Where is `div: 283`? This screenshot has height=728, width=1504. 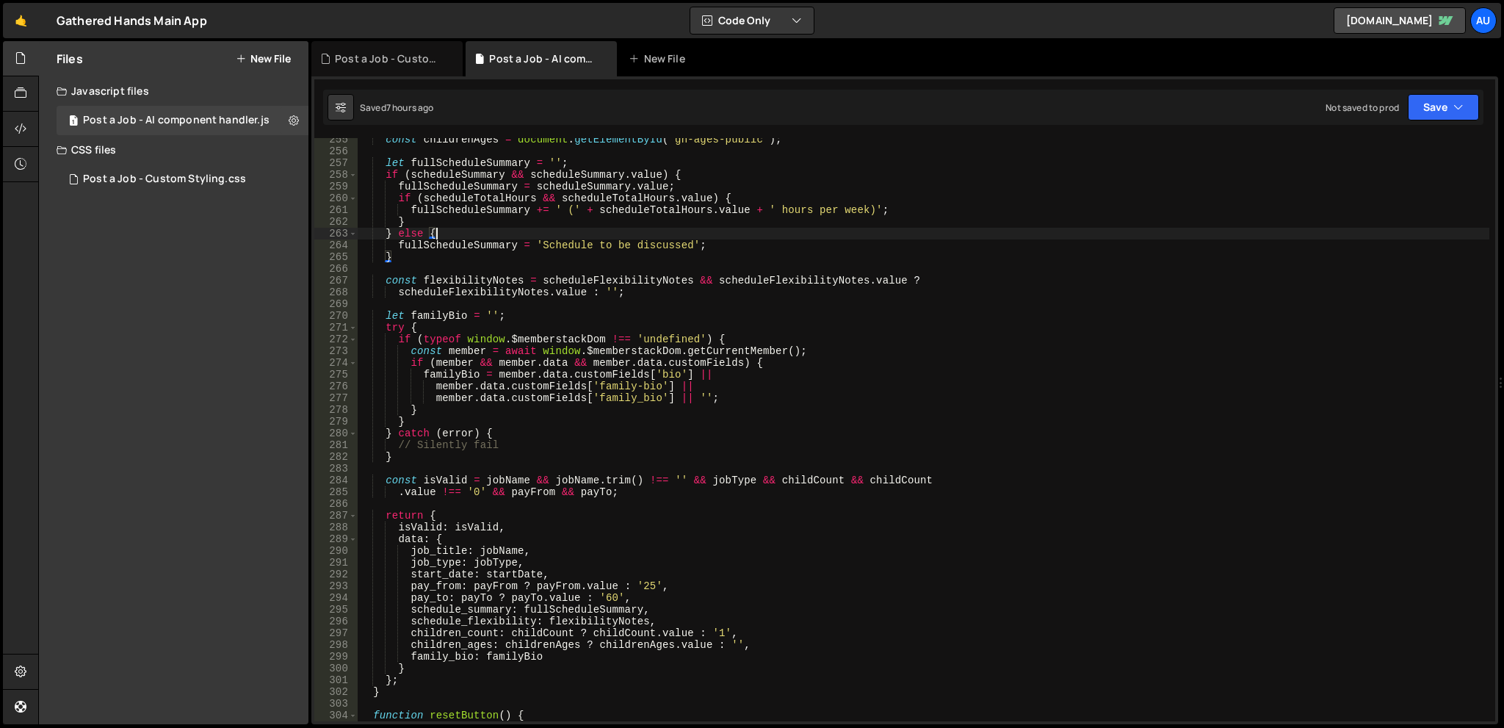 div: 283 is located at coordinates (336, 468).